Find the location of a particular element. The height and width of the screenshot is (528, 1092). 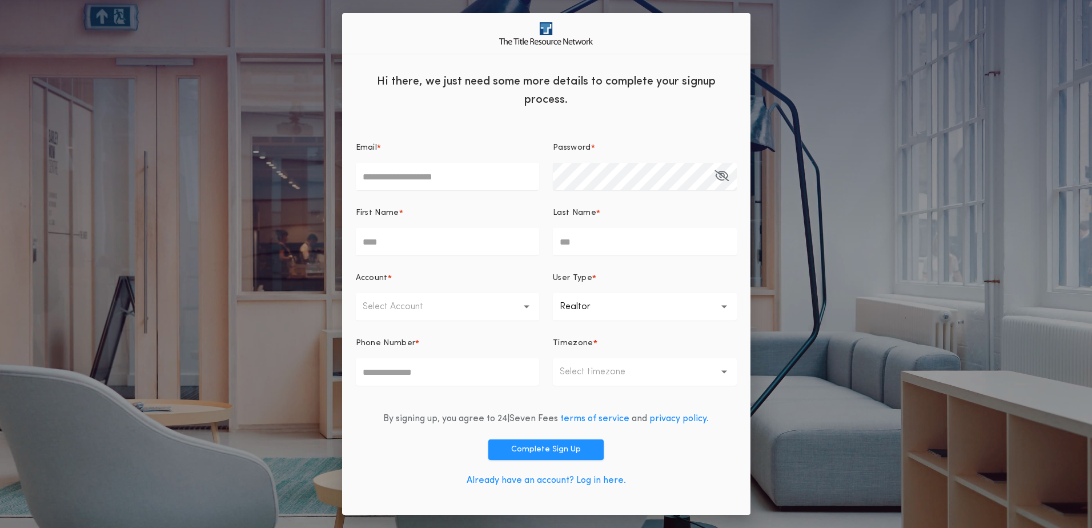

img: logo is located at coordinates (546, 33).